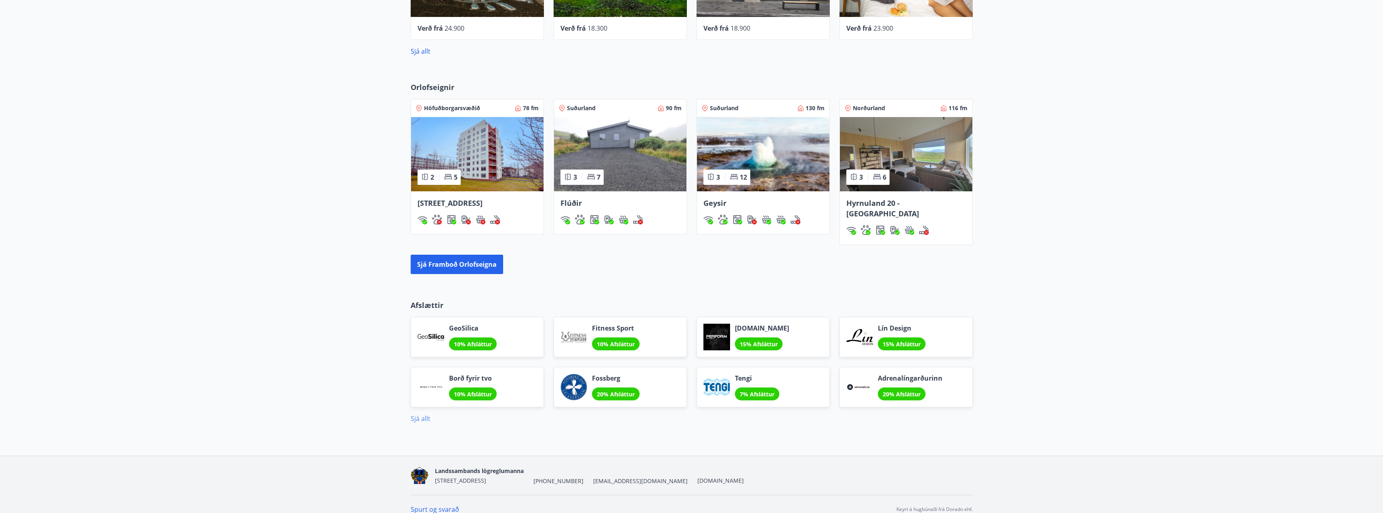 The width and height of the screenshot is (1383, 513). I want to click on span: 7% Afsláttur, so click(757, 394).